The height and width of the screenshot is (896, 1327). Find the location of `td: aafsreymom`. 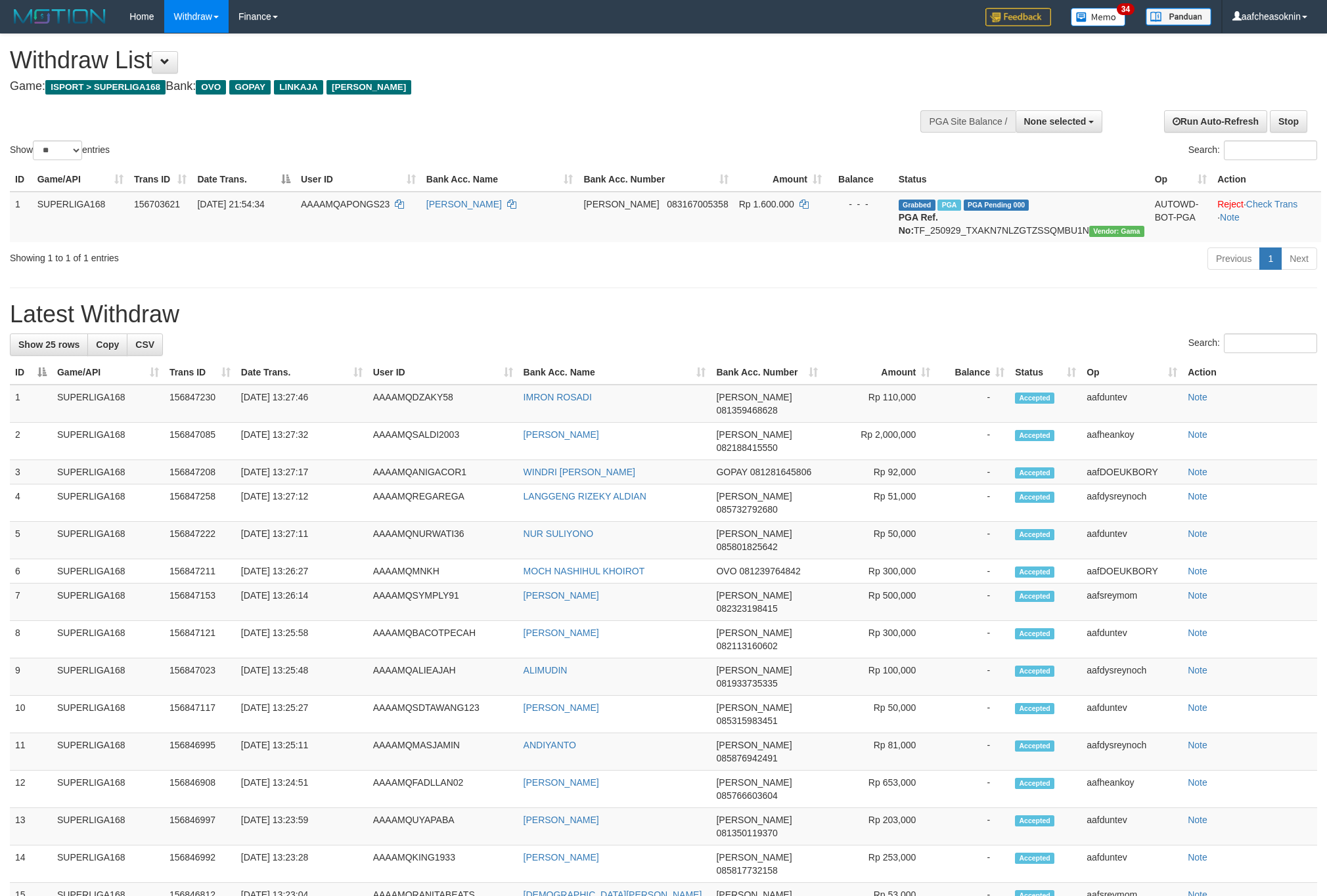

td: aafsreymom is located at coordinates (1132, 602).